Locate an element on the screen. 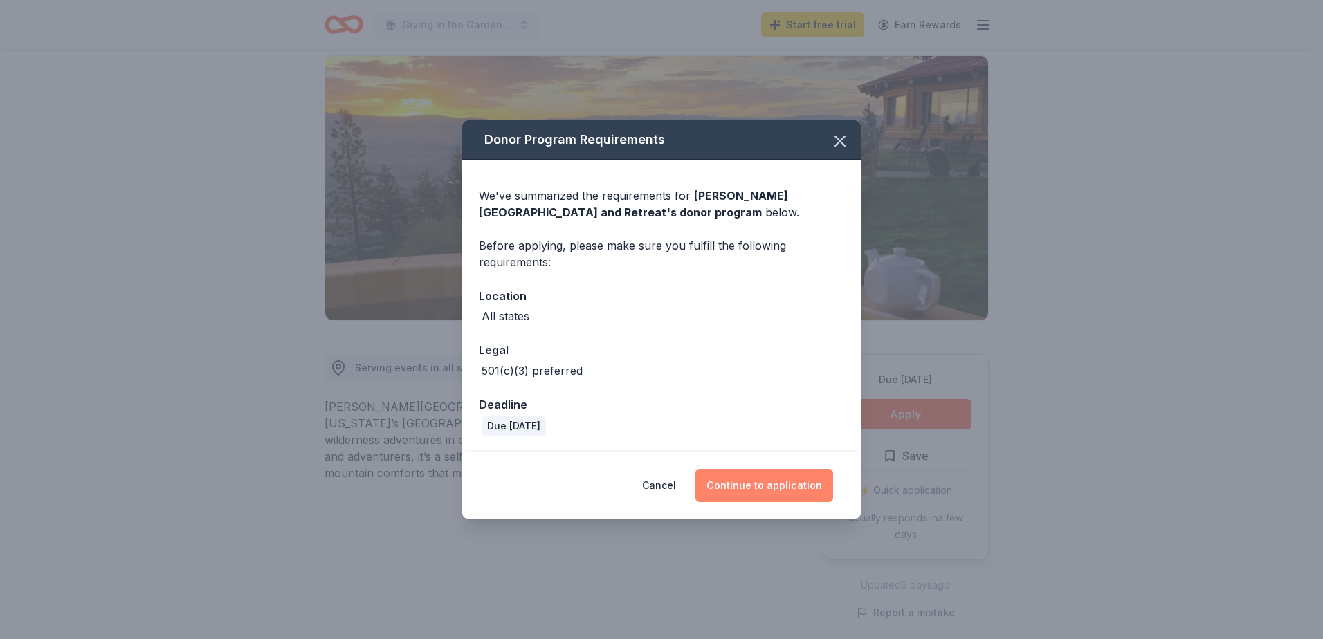  div: Legal is located at coordinates (662, 350).